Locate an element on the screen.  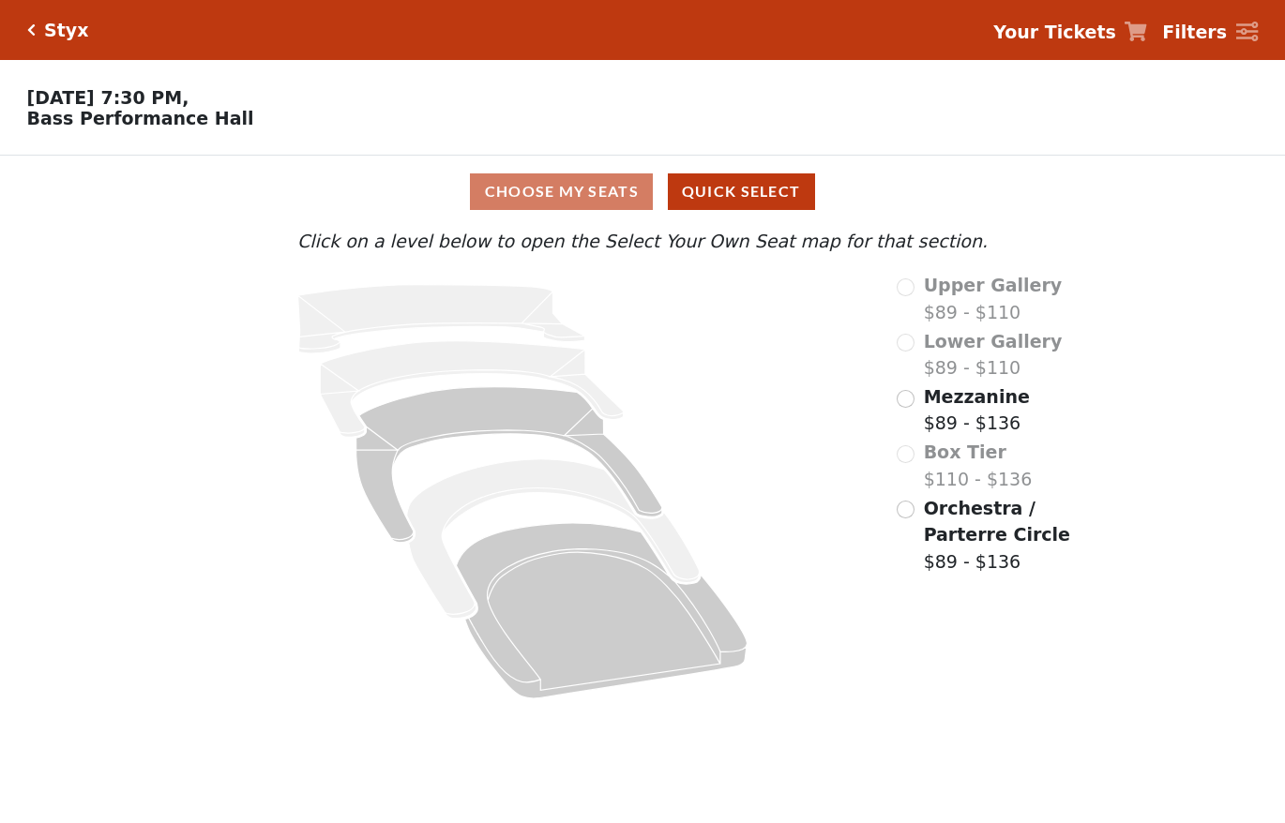
a: Filters is located at coordinates (1210, 32).